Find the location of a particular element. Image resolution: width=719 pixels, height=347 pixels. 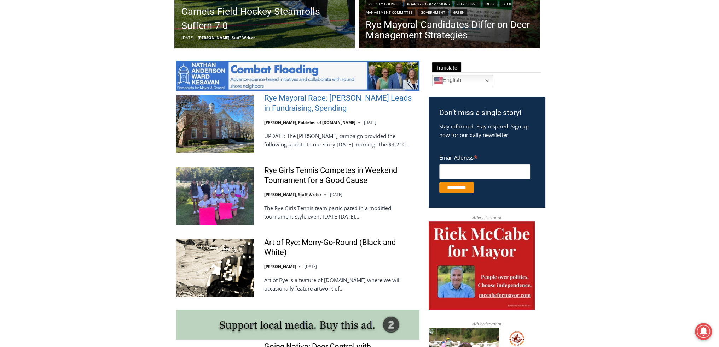

div: 6 is located at coordinates (84, 63).